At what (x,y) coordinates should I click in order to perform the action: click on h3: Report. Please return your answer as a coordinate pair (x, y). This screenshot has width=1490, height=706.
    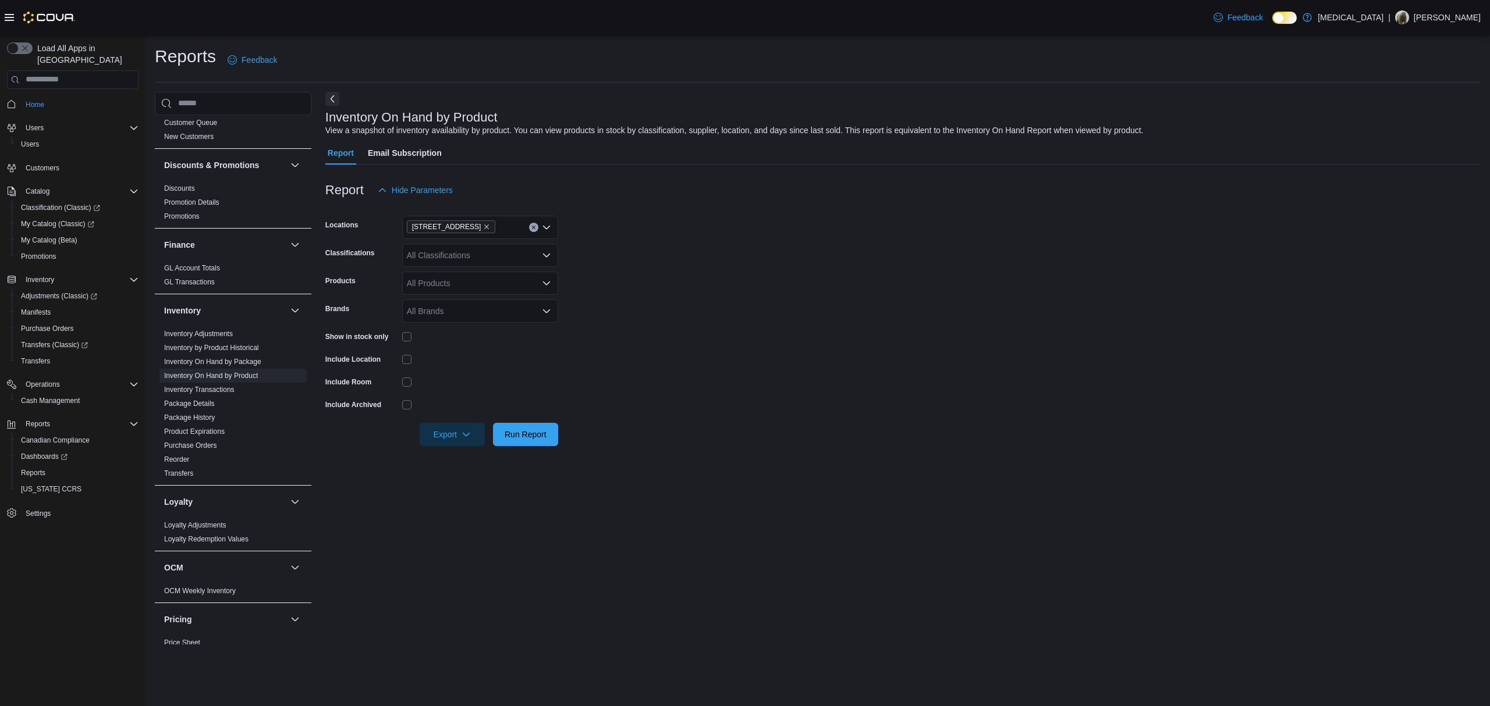
    Looking at the image, I should click on (344, 190).